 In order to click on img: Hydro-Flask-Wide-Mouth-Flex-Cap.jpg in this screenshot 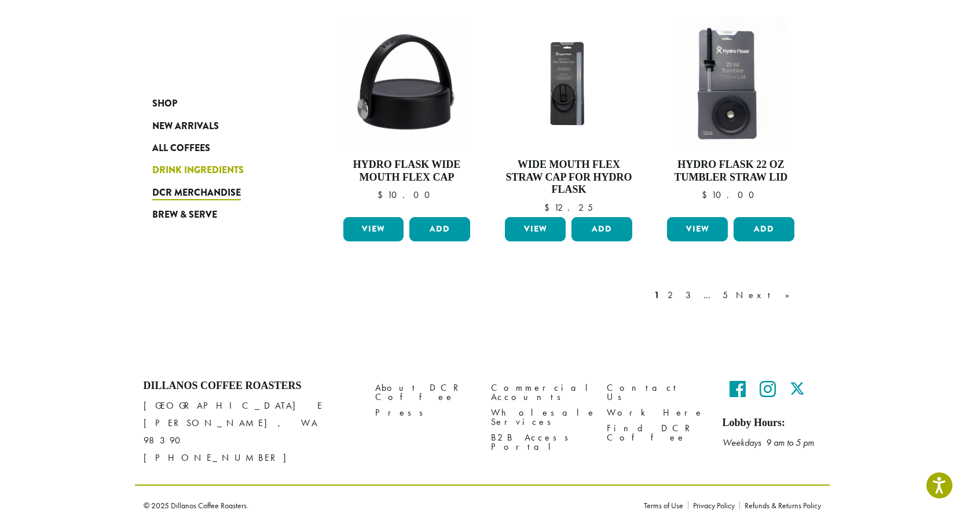, I will do `click(406, 83)`.